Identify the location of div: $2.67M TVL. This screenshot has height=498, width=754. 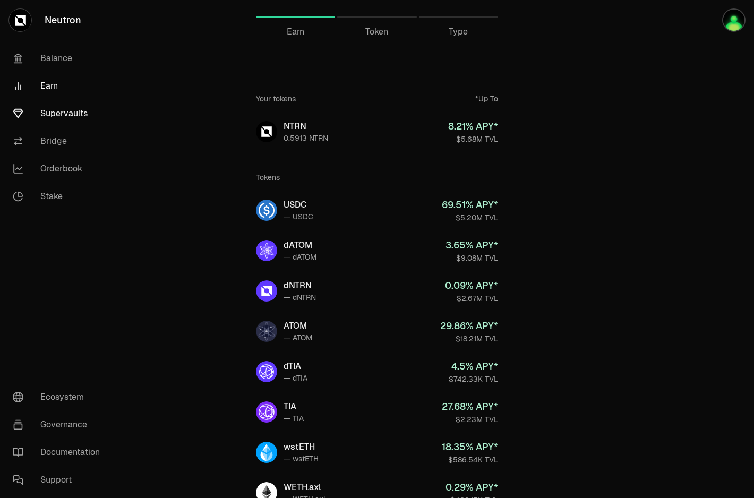
(472, 299).